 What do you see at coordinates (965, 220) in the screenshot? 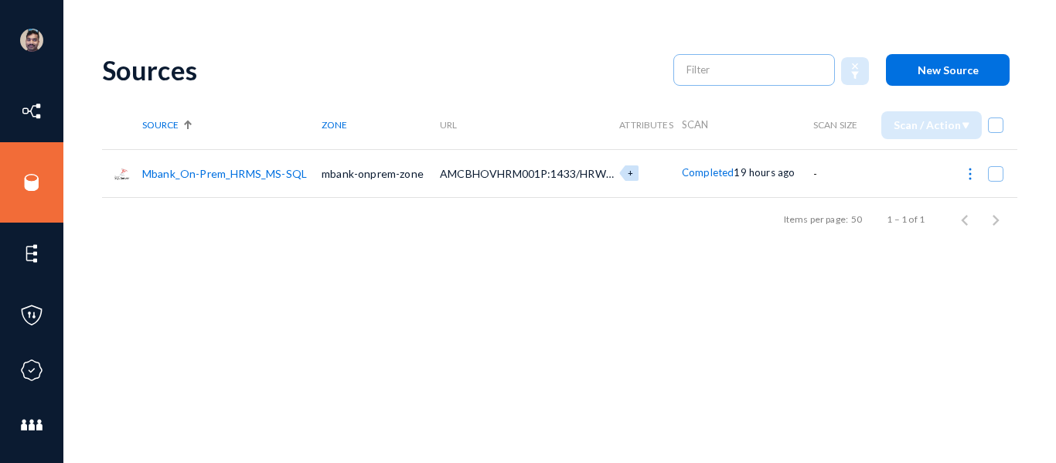
I see `button: Previous page` at bounding box center [965, 220].